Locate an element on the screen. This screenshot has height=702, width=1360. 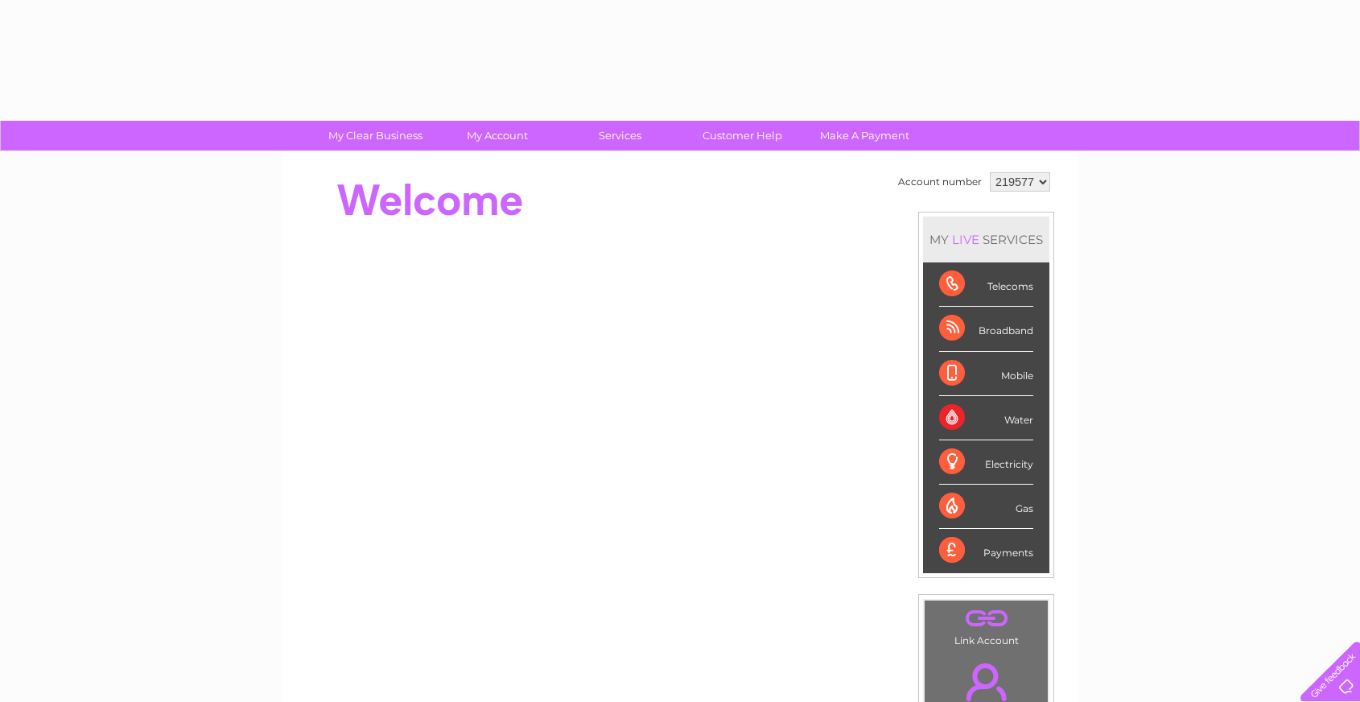
div: MY SERVICES is located at coordinates (985, 239).